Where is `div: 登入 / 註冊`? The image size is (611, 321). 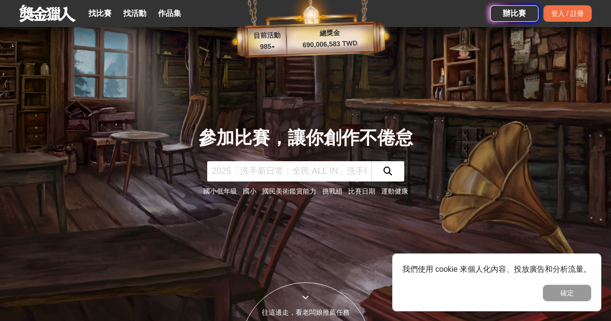
div: 登入 / 註冊 is located at coordinates (568, 14).